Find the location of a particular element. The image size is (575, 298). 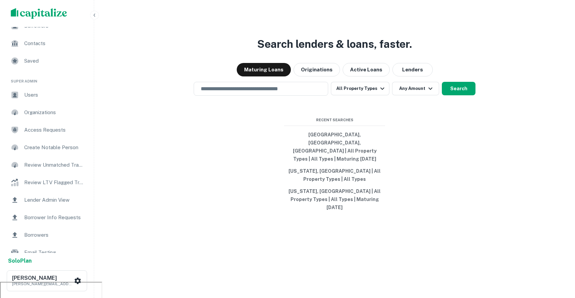

a: Borrowers is located at coordinates (47, 235).